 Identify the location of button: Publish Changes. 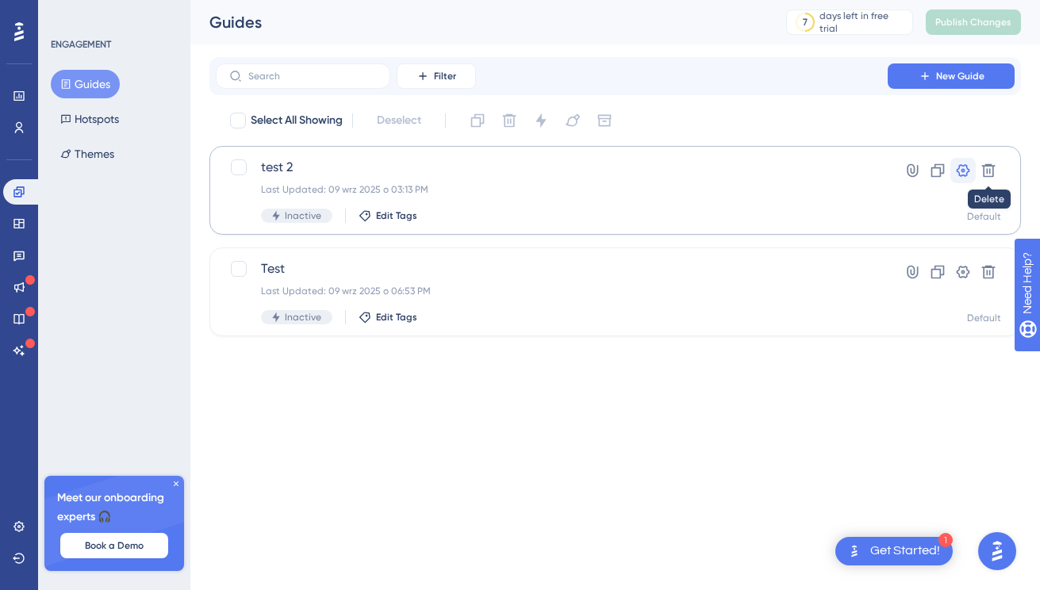
(973, 22).